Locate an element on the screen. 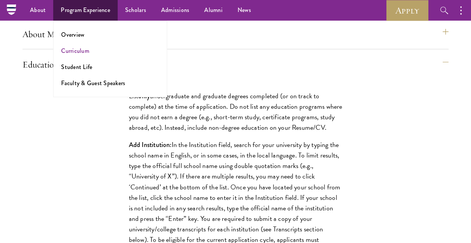 Image resolution: width=471 pixels, height=243 pixels. a: Curriculum is located at coordinates (75, 51).